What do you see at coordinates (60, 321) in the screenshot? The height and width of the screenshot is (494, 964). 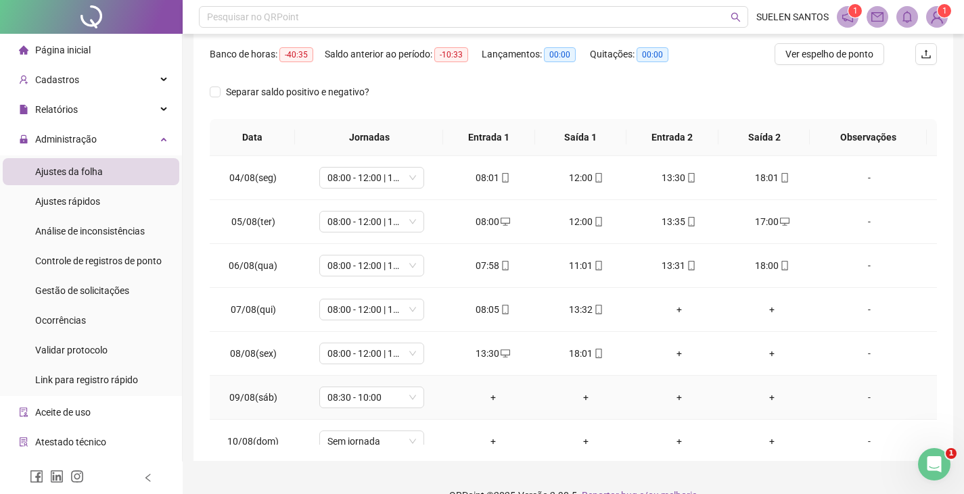 I see `span: Ocorrências` at bounding box center [60, 321].